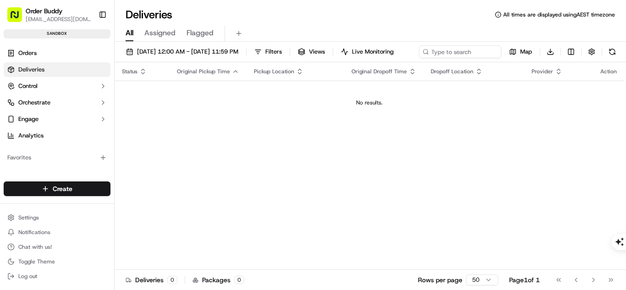 This screenshot has height=290, width=626. What do you see at coordinates (612, 52) in the screenshot?
I see `button: Refresh` at bounding box center [612, 52].